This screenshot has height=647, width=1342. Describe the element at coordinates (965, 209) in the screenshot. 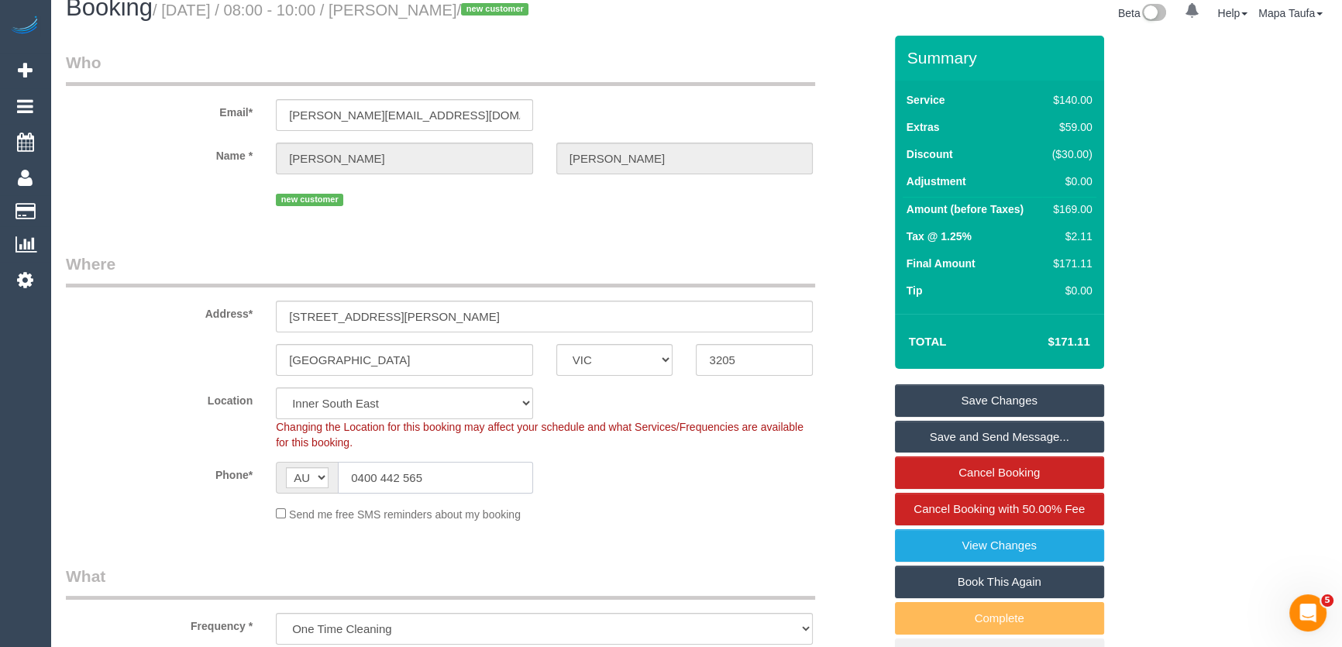

I see `label: Amount (before Taxes)` at that location.